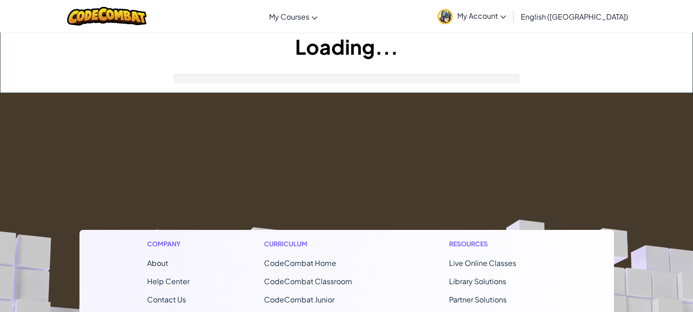 Image resolution: width=693 pixels, height=312 pixels. I want to click on span: Contact Us, so click(166, 300).